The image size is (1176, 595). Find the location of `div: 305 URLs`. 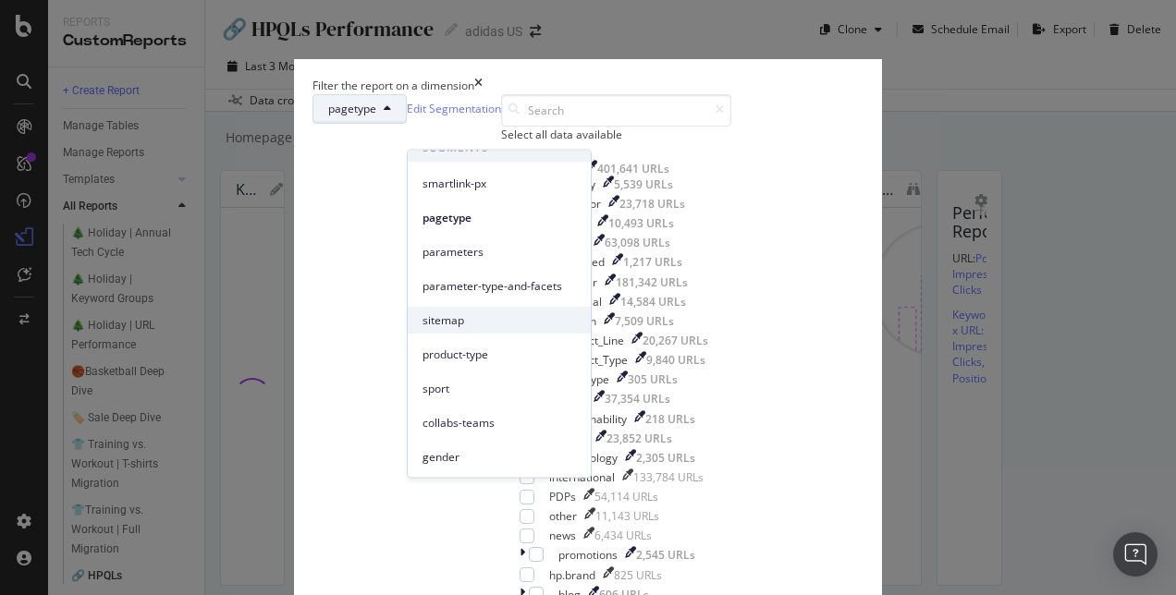

div: 305 URLs is located at coordinates (653, 379).